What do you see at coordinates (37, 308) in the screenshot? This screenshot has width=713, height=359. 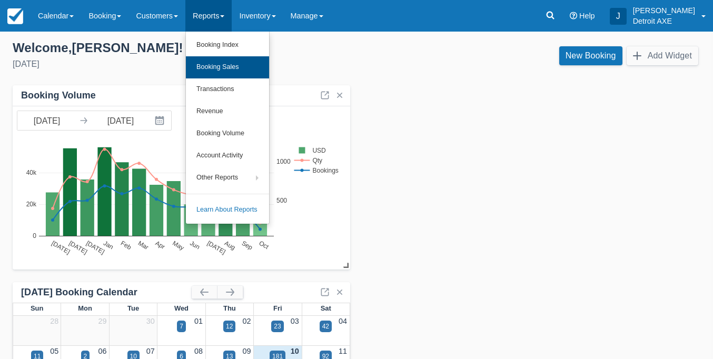 I see `span: Sun` at bounding box center [37, 308].